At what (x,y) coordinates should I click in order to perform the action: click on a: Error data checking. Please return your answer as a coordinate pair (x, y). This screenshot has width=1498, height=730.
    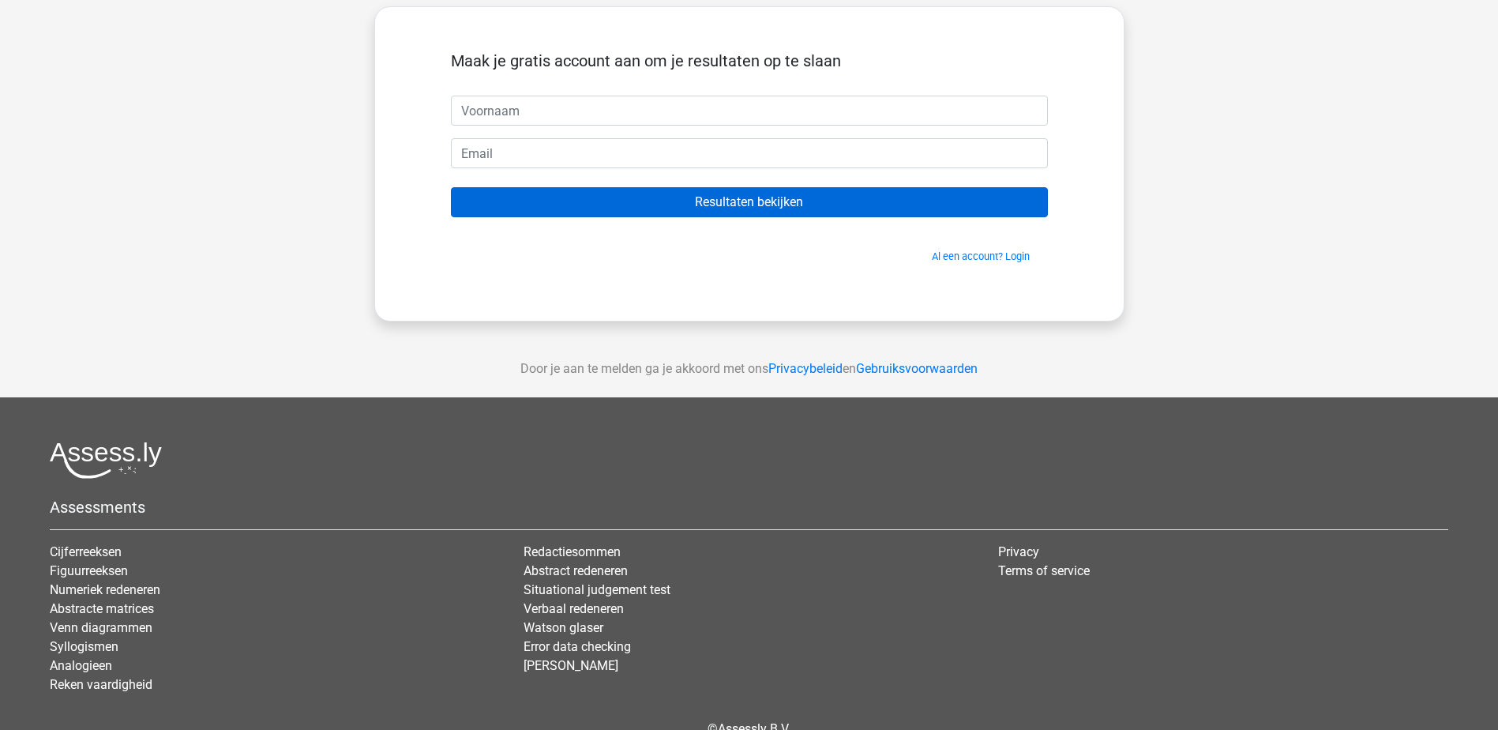
    Looking at the image, I should click on (577, 646).